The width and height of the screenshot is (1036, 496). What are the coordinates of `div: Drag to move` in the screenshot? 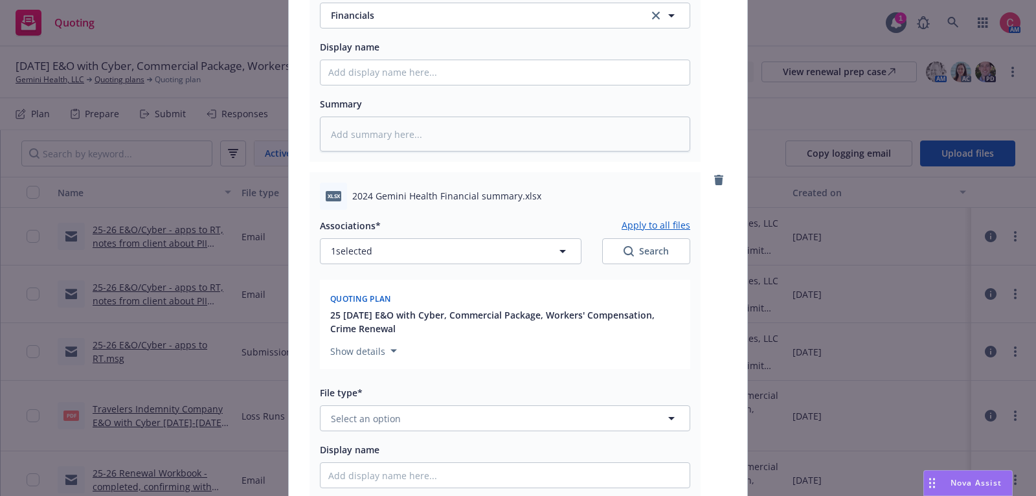 It's located at (932, 483).